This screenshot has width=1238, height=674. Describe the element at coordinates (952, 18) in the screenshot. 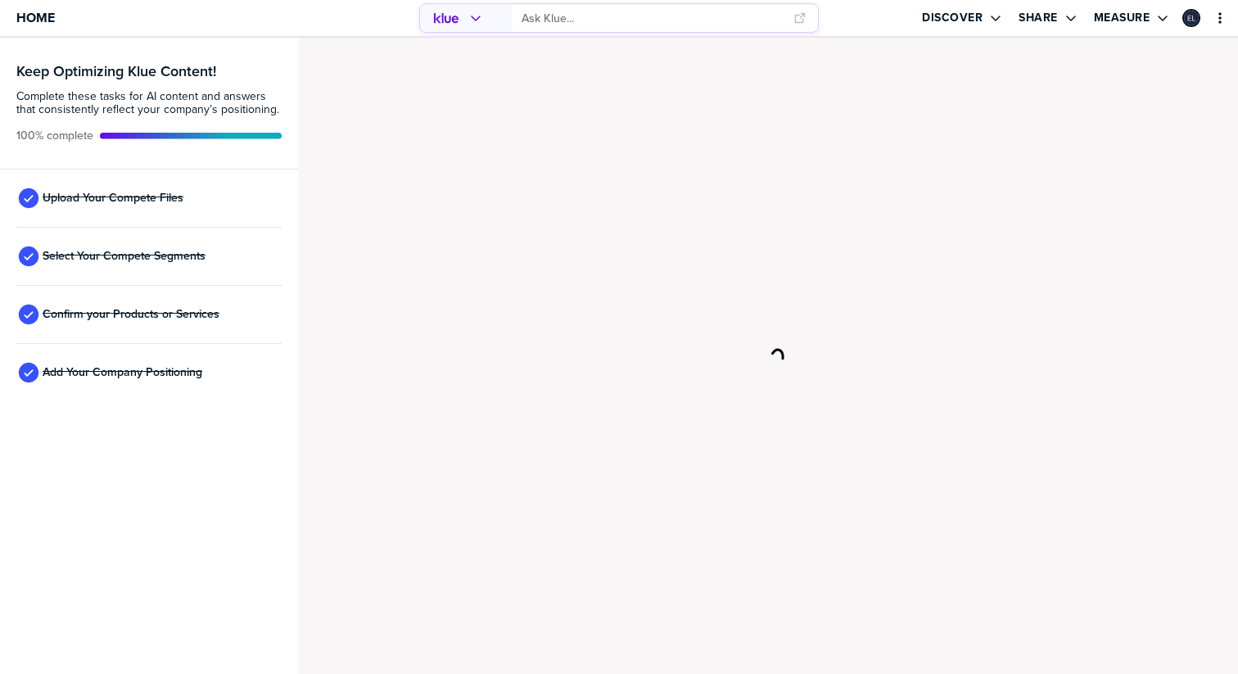

I see `label: Discover` at that location.